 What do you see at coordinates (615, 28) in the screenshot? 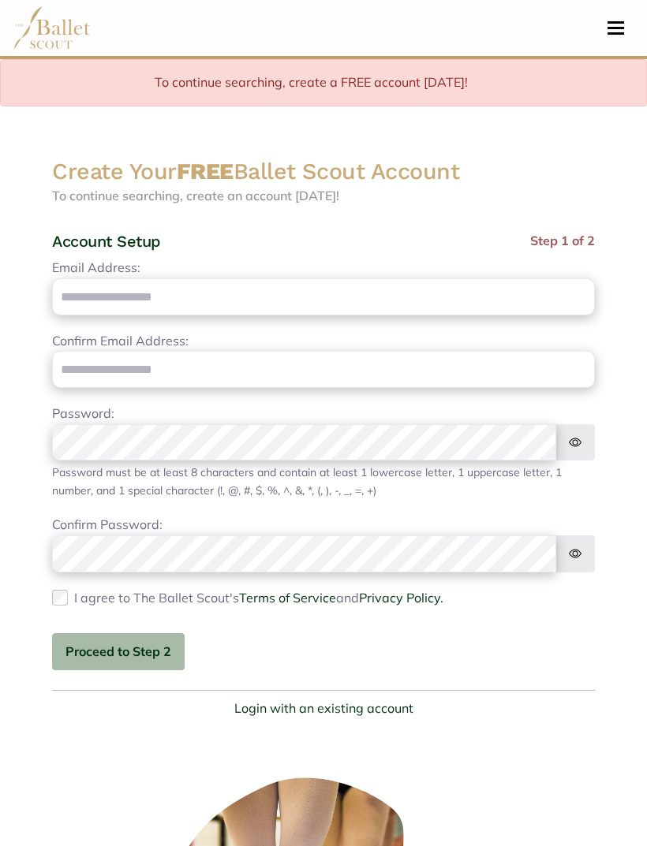
I see `button: Toggle navigation` at bounding box center [615, 28].